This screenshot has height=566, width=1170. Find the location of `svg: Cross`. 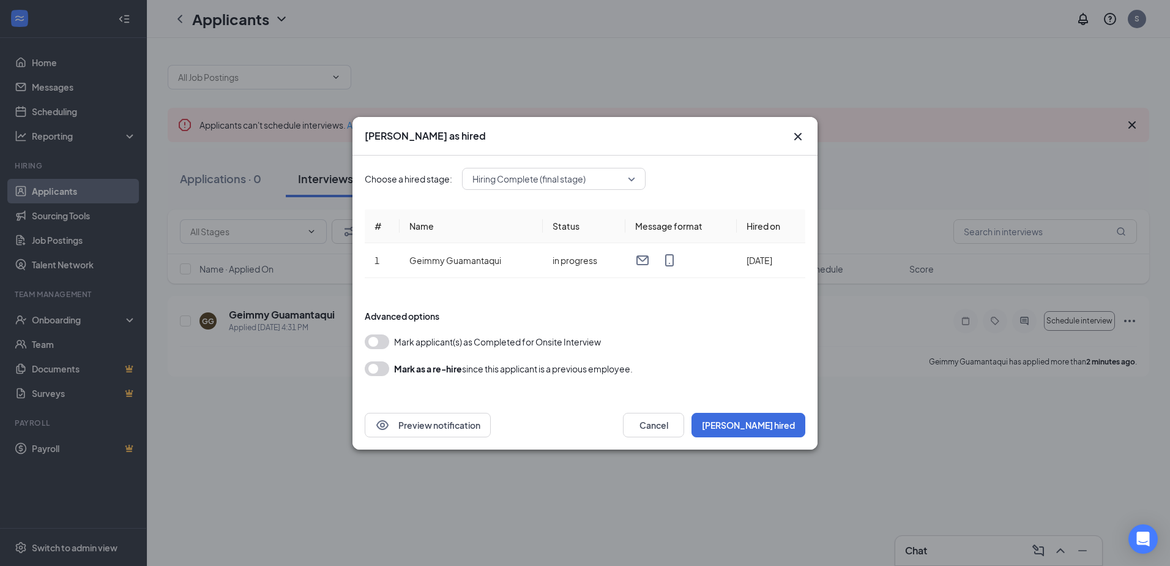

svg: Cross is located at coordinates (798, 137).